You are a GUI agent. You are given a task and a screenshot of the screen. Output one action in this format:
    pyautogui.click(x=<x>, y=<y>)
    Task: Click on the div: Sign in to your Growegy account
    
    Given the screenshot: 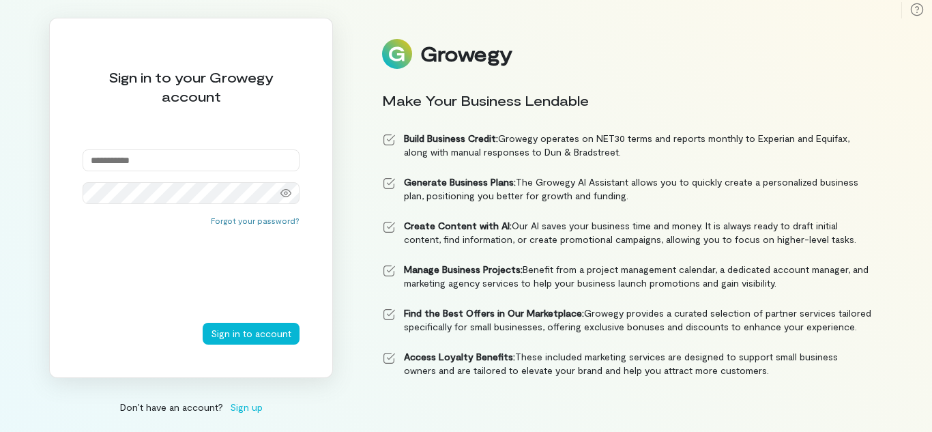 What is the action you would take?
    pyautogui.click(x=191, y=87)
    